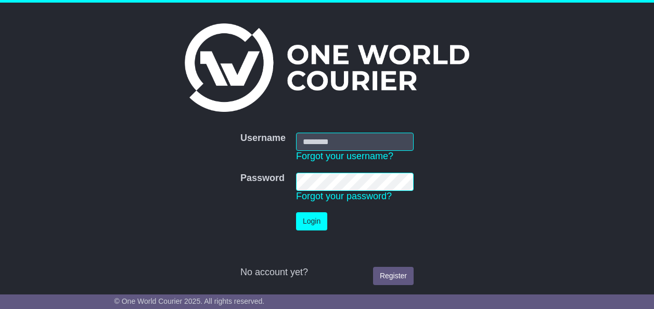 The image size is (654, 309). I want to click on span: © One World Courier 2025. All rights reserved., so click(189, 301).